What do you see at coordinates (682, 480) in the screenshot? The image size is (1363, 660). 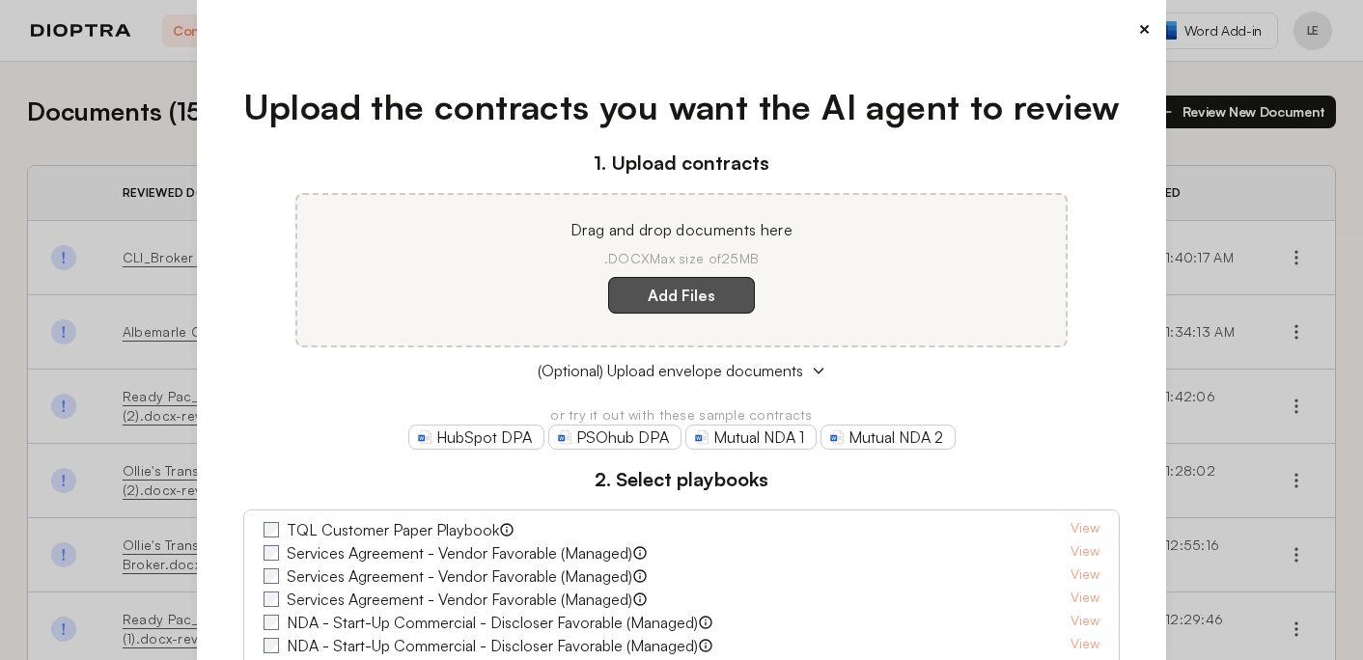 I see `h3: 2. Select playbooks` at bounding box center [682, 480].